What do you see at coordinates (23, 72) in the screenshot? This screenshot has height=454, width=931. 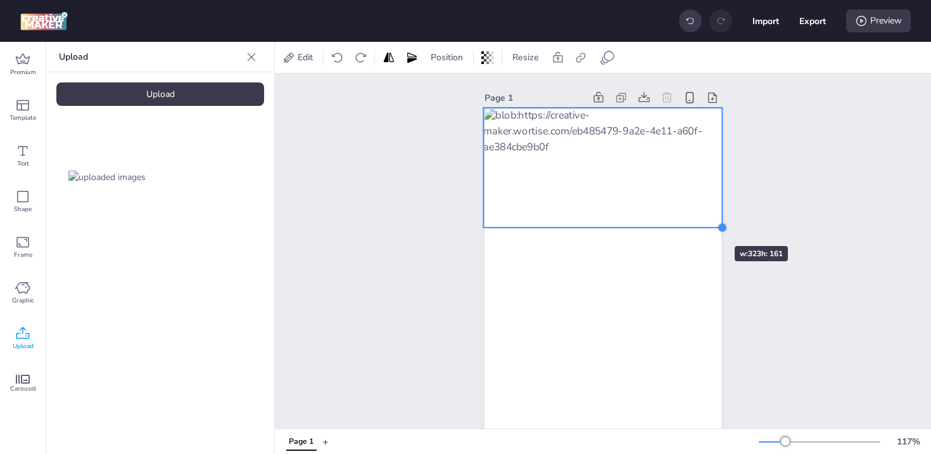 I see `span: Premium` at bounding box center [23, 72].